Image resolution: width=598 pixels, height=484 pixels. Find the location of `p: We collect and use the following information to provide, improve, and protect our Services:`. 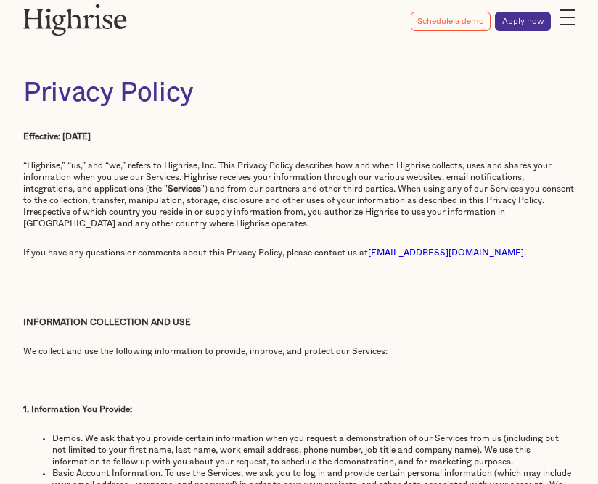

p: We collect and use the following information to provide, improve, and protect our Services: is located at coordinates (299, 351).